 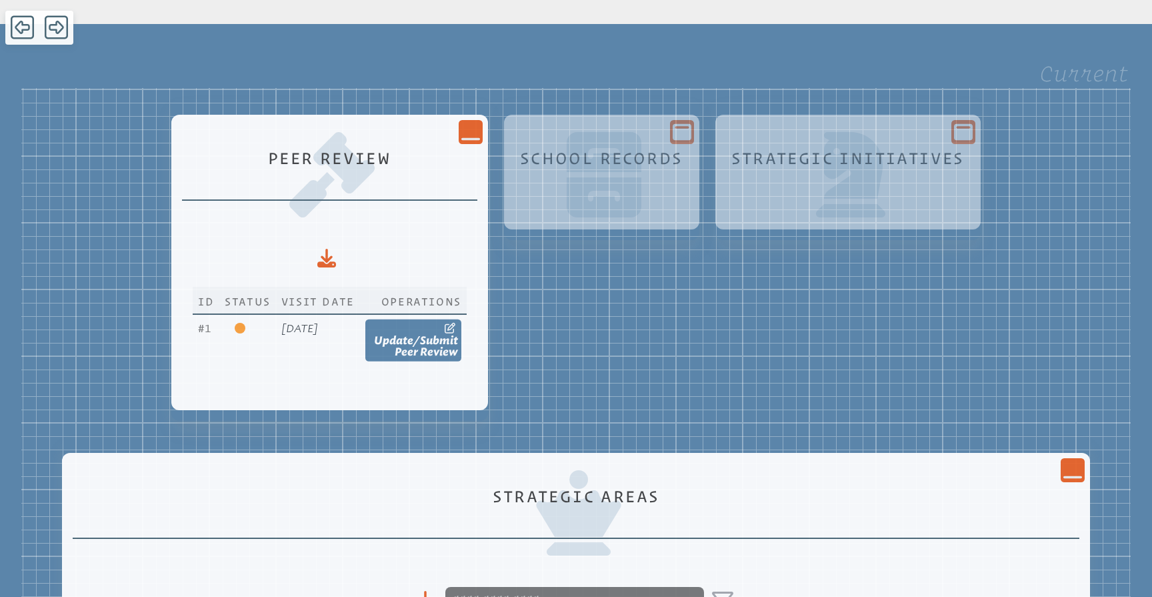 I want to click on span: Forward, so click(x=56, y=27).